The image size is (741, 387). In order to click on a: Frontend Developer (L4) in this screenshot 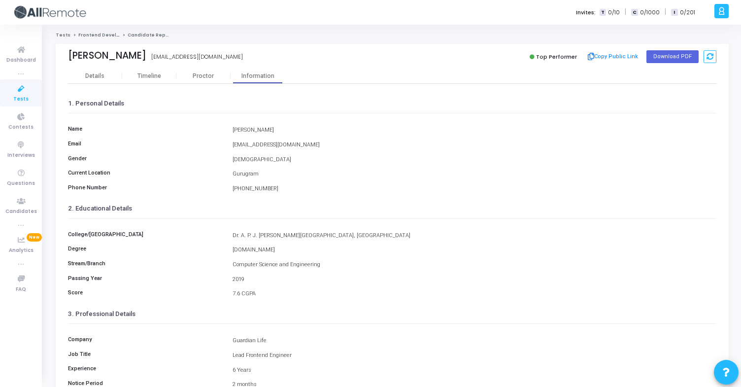, I will do `click(108, 35)`.